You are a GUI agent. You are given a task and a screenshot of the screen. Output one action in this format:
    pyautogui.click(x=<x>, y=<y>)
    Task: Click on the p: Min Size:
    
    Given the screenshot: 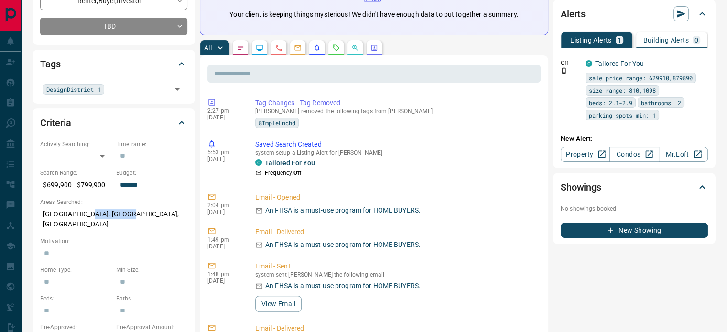 What is the action you would take?
    pyautogui.click(x=151, y=270)
    